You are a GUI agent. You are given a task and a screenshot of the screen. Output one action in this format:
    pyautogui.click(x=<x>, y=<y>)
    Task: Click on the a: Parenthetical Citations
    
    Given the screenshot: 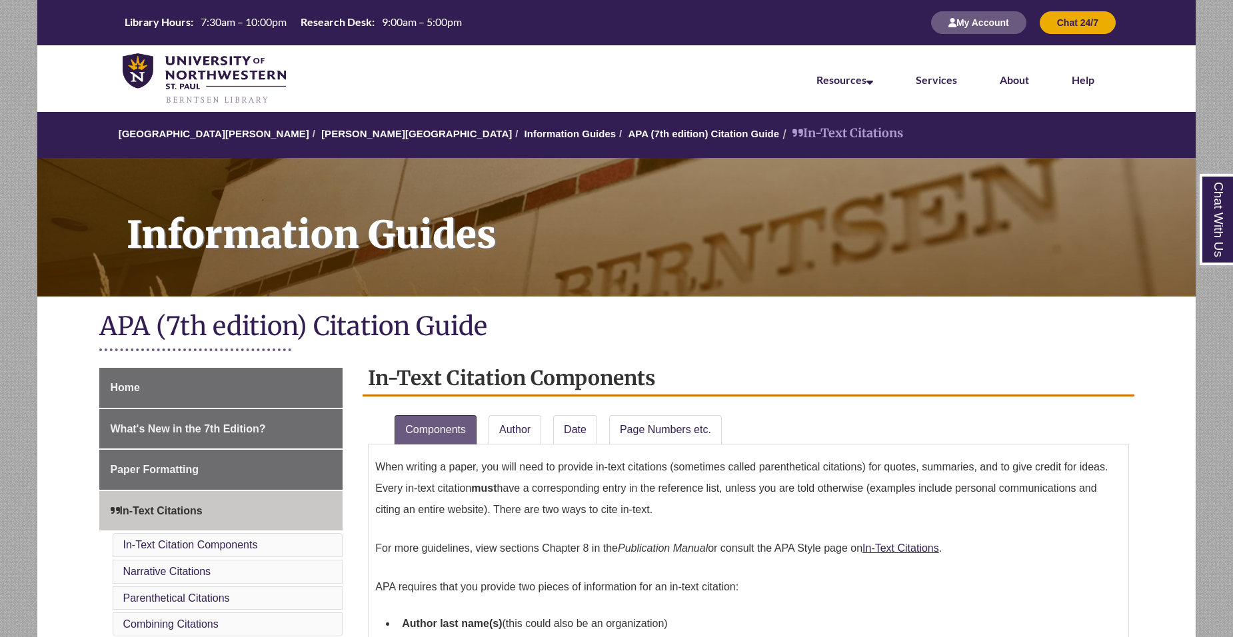 What is the action you would take?
    pyautogui.click(x=177, y=598)
    